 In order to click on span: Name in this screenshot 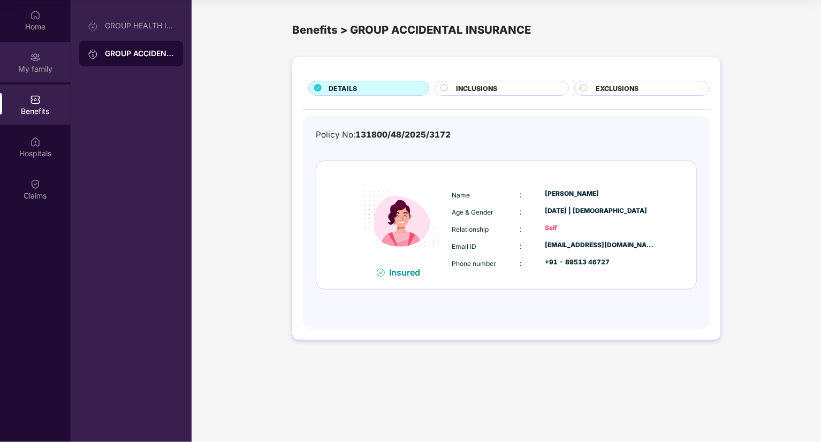, I will do `click(461, 195)`.